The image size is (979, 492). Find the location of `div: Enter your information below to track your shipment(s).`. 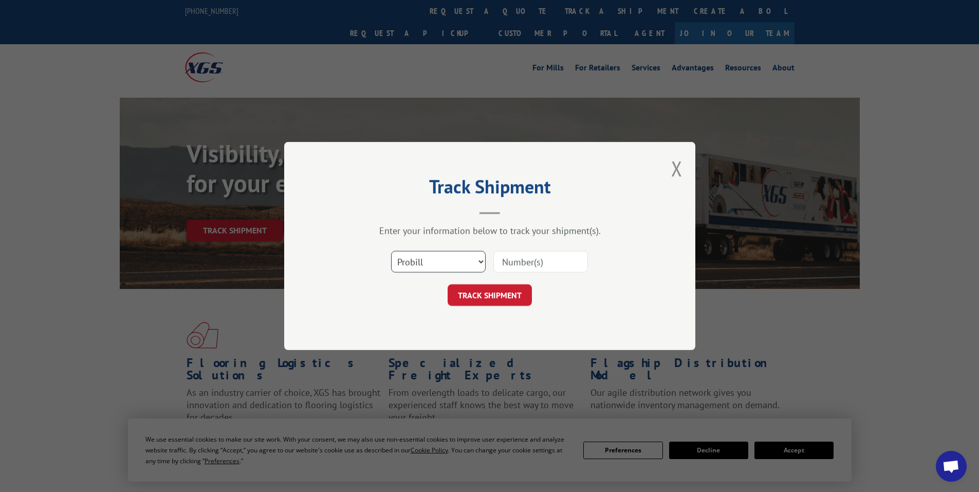

div: Enter your information below to track your shipment(s). is located at coordinates (490, 230).